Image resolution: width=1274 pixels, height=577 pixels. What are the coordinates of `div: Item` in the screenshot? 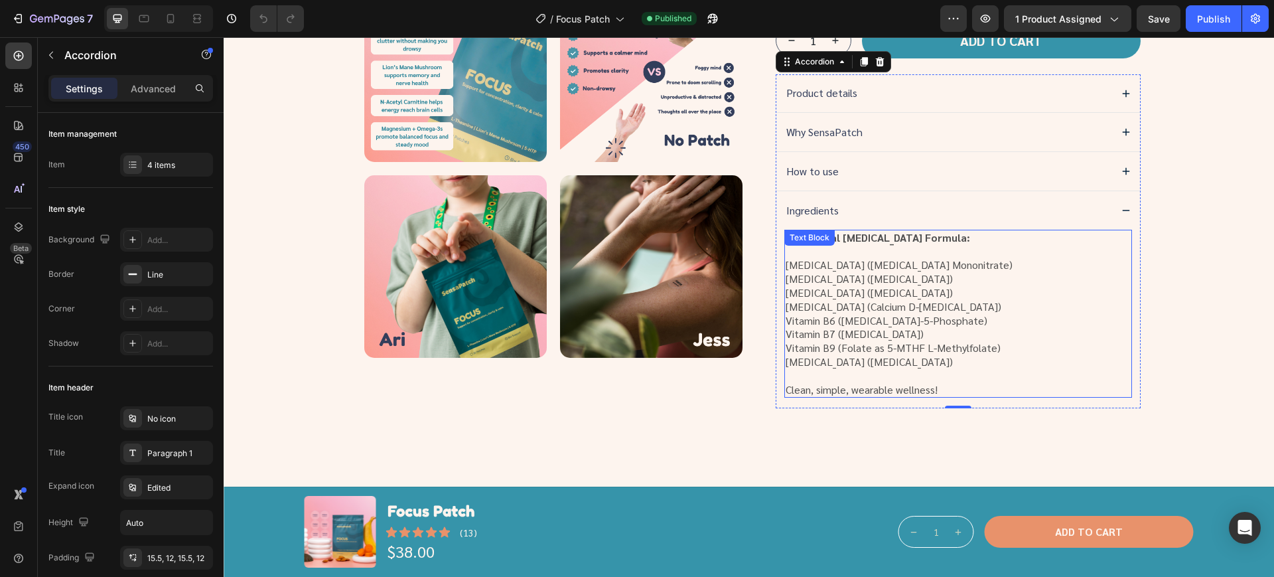 It's located at (56, 165).